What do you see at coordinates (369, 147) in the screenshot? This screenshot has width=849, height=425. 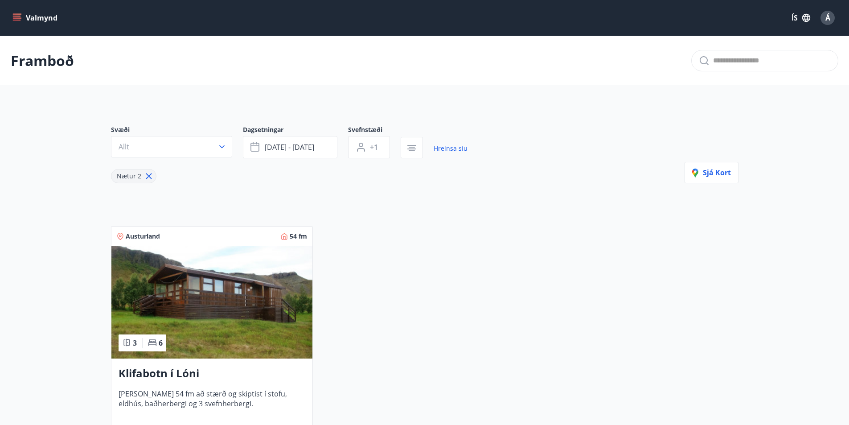 I see `button: +1` at bounding box center [369, 147].